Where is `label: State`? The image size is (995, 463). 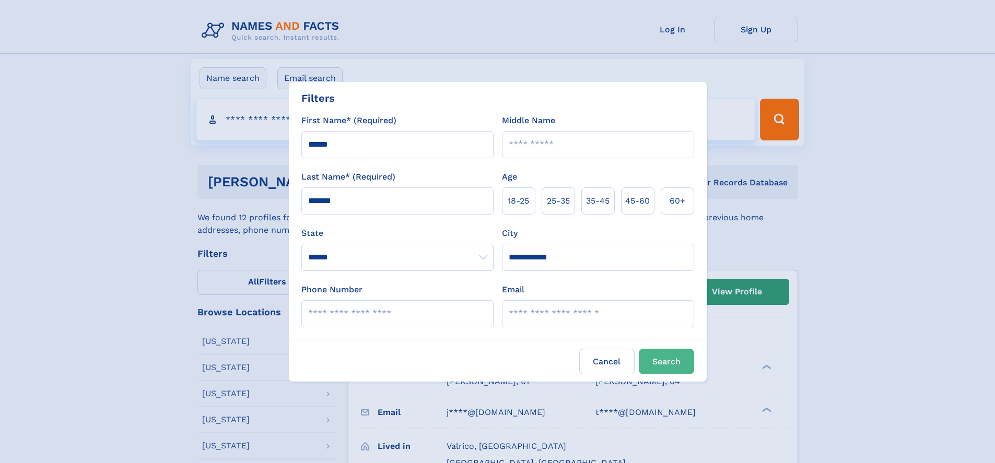 label: State is located at coordinates (397, 233).